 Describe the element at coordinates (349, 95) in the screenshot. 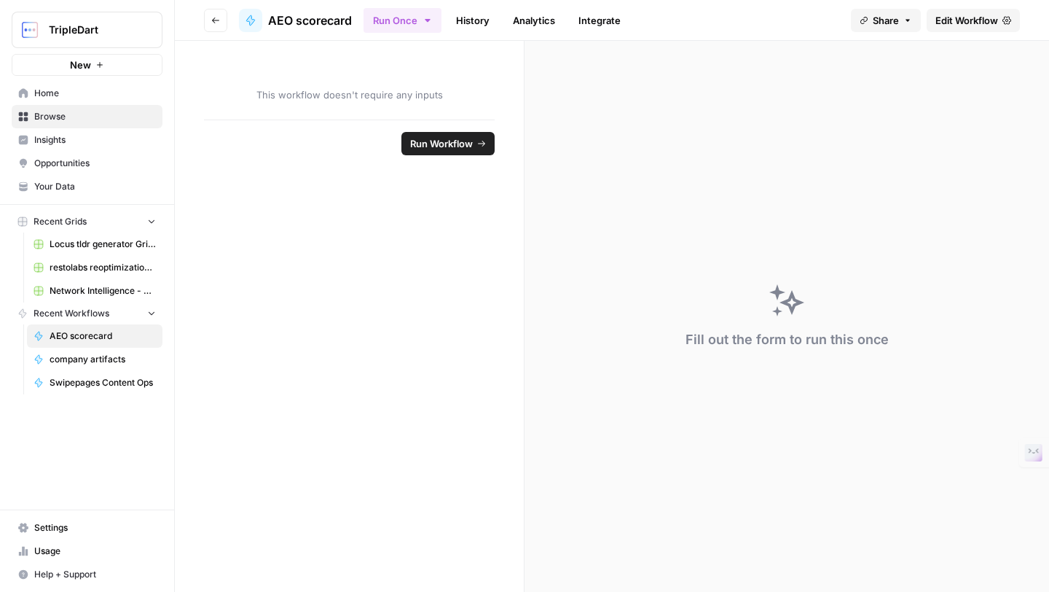

I see `span: This workflow doesn't require any inputs` at that location.